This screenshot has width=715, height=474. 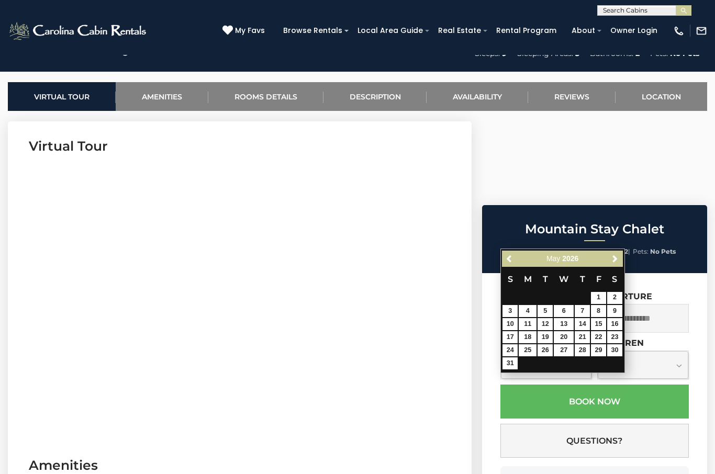 I want to click on td: $227, so click(x=598, y=311).